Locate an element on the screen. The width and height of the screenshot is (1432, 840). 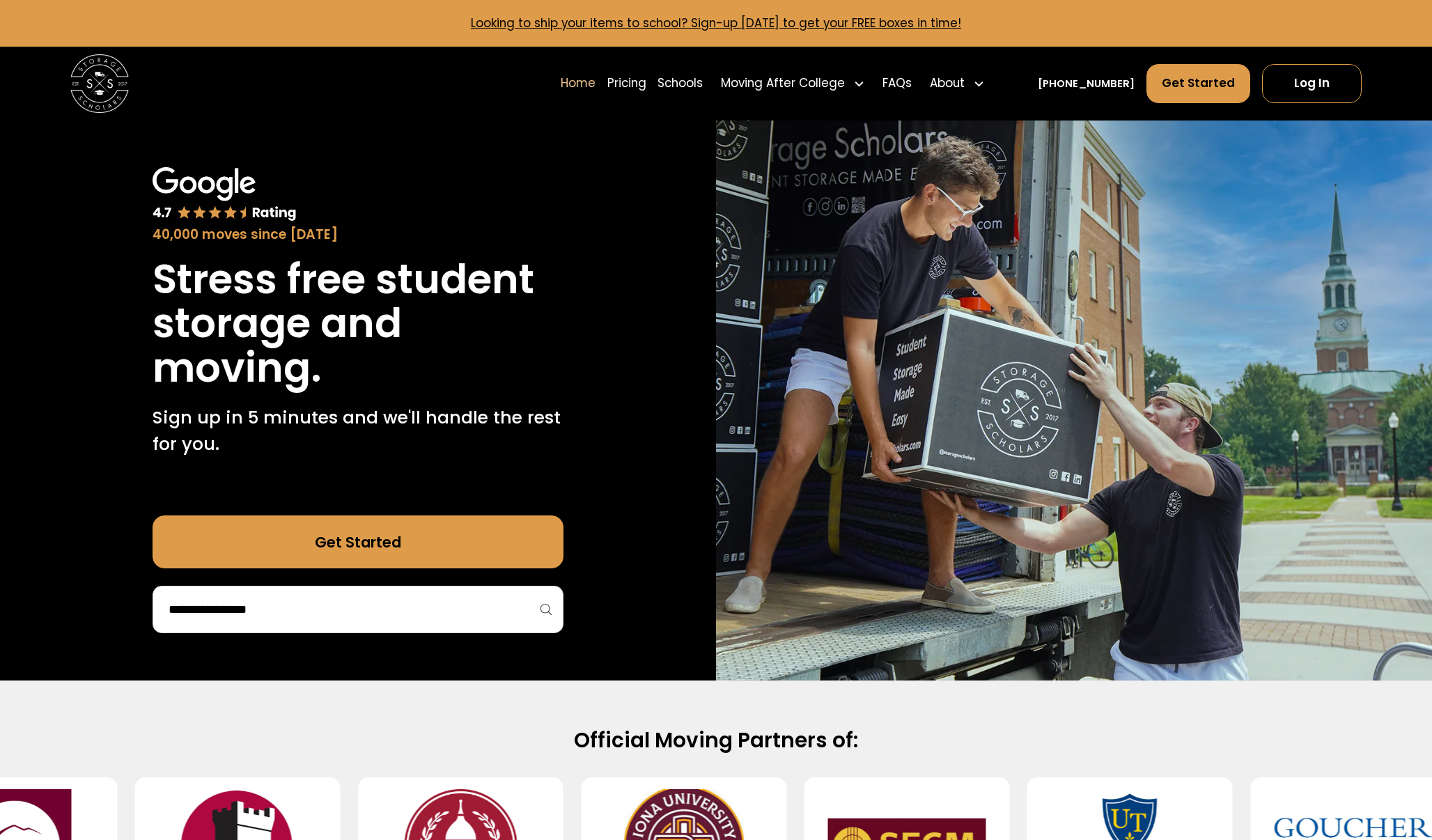
h1: Stress free student storage and moving. is located at coordinates (358, 323).